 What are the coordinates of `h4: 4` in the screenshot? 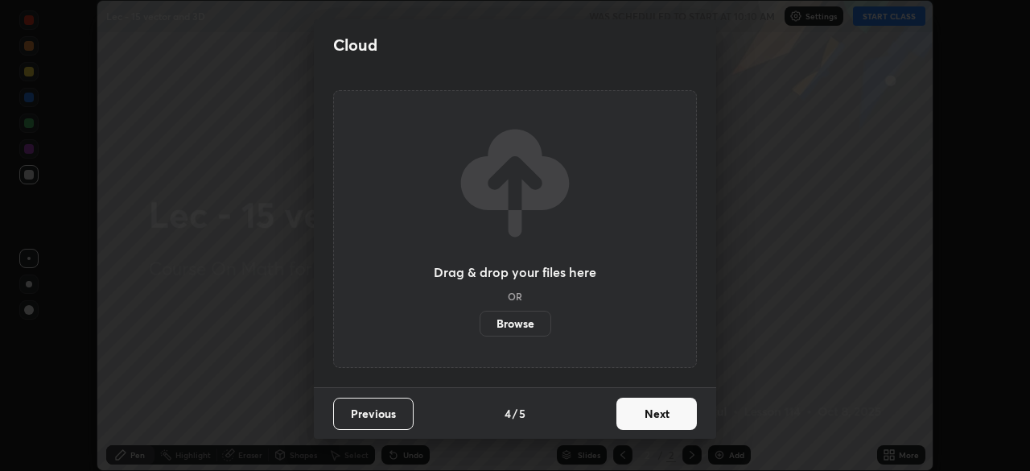 It's located at (508, 413).